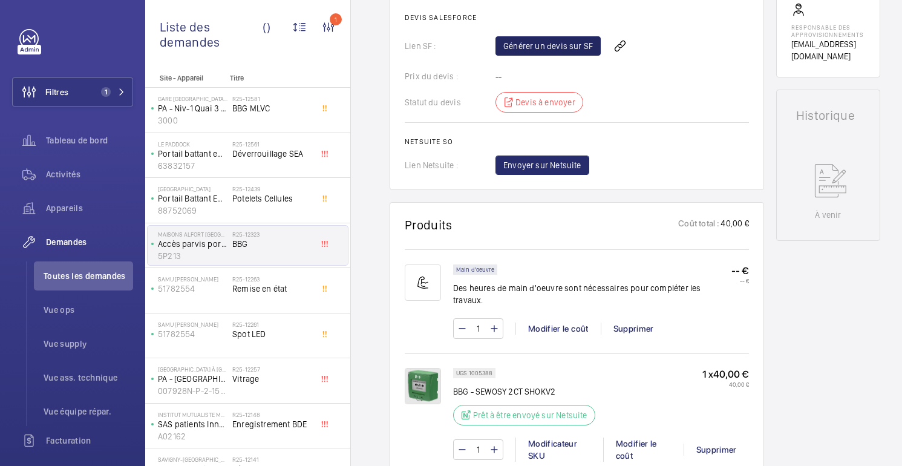 Image resolution: width=902 pixels, height=466 pixels. Describe the element at coordinates (64, 208) in the screenshot. I see `font: Appareils` at that location.